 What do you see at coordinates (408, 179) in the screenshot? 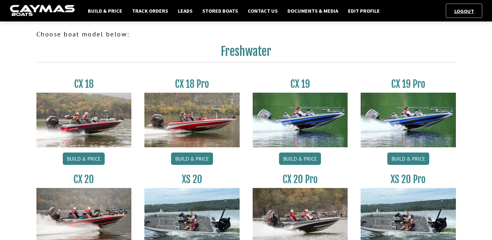
I see `h3: XS 20 Pro` at bounding box center [408, 179].